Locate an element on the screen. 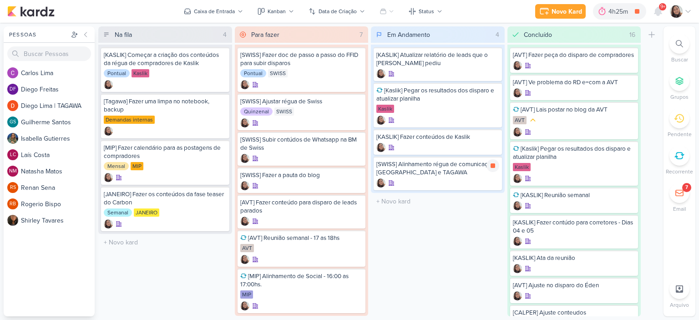 This screenshot has height=320, width=699. div: D i e g o L i m a | T A G A W A is located at coordinates (58, 106).